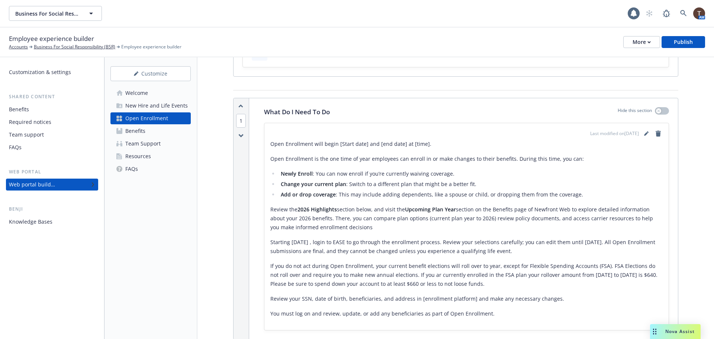  Describe the element at coordinates (650, 13) in the screenshot. I see `a: Start snowing` at that location.